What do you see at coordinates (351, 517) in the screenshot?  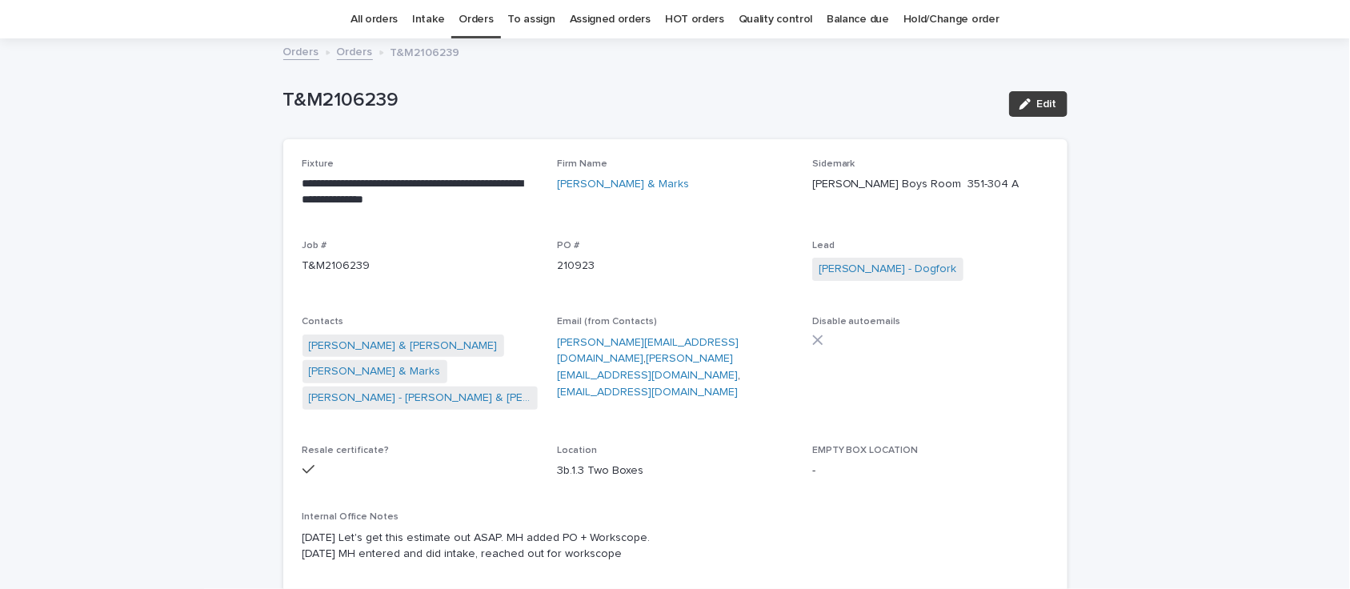 I see `span: Internal Office Notes` at bounding box center [351, 517].